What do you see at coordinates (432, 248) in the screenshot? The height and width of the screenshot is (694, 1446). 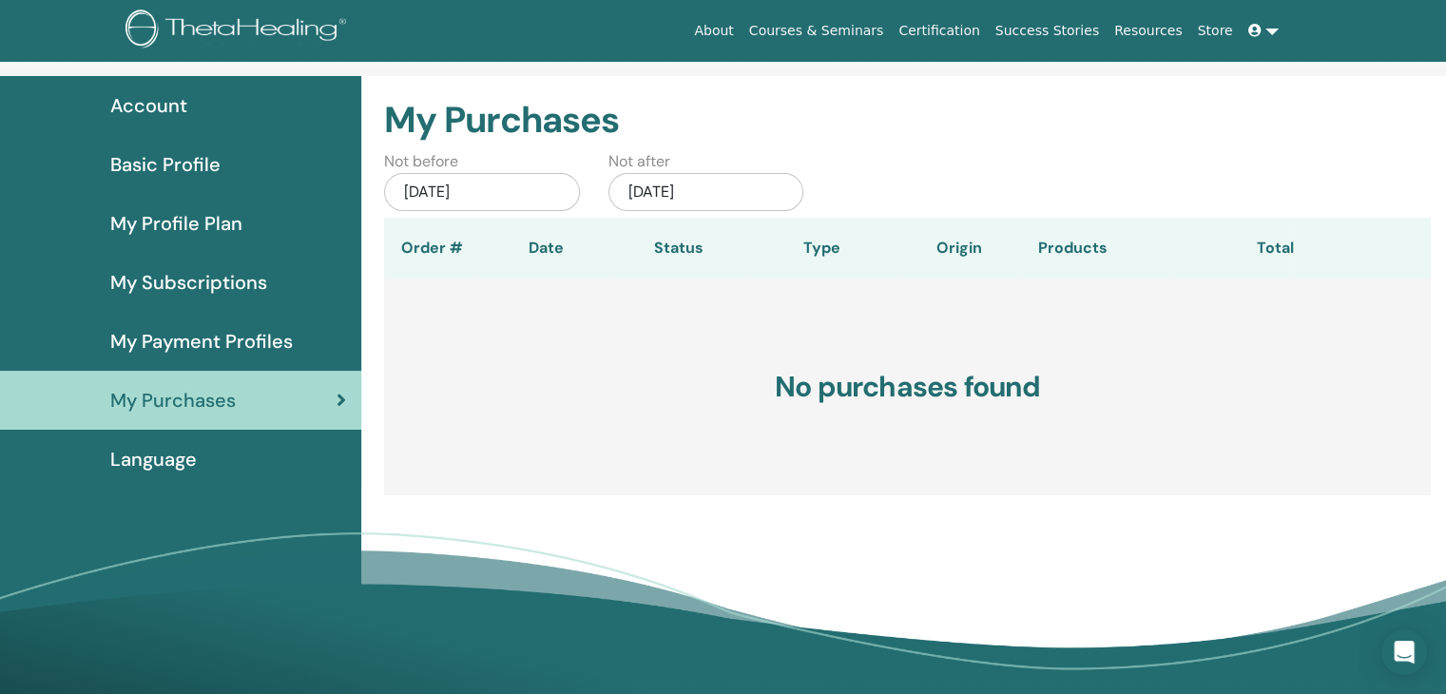 I see `th: Order #` at bounding box center [432, 248].